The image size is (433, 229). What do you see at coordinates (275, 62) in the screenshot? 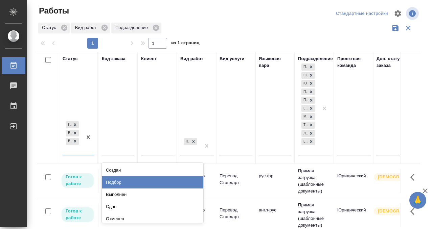
I see `div: Языковая пара` at bounding box center [275, 62].